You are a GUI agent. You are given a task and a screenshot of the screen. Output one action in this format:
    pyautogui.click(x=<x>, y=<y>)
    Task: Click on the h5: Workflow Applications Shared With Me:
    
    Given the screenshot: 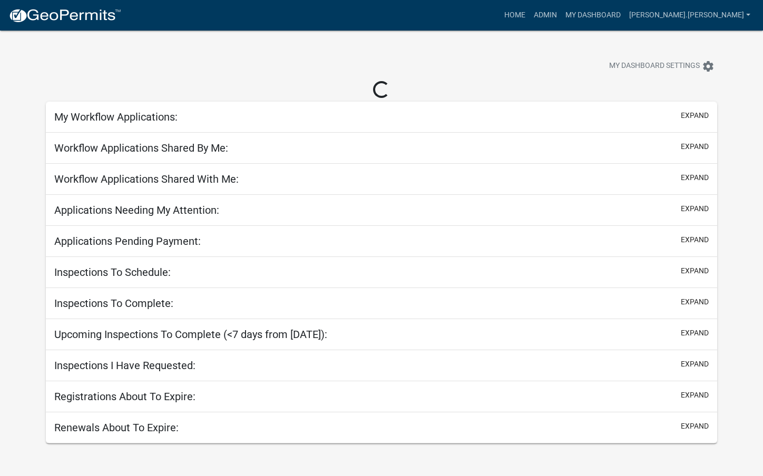 What is the action you would take?
    pyautogui.click(x=146, y=179)
    